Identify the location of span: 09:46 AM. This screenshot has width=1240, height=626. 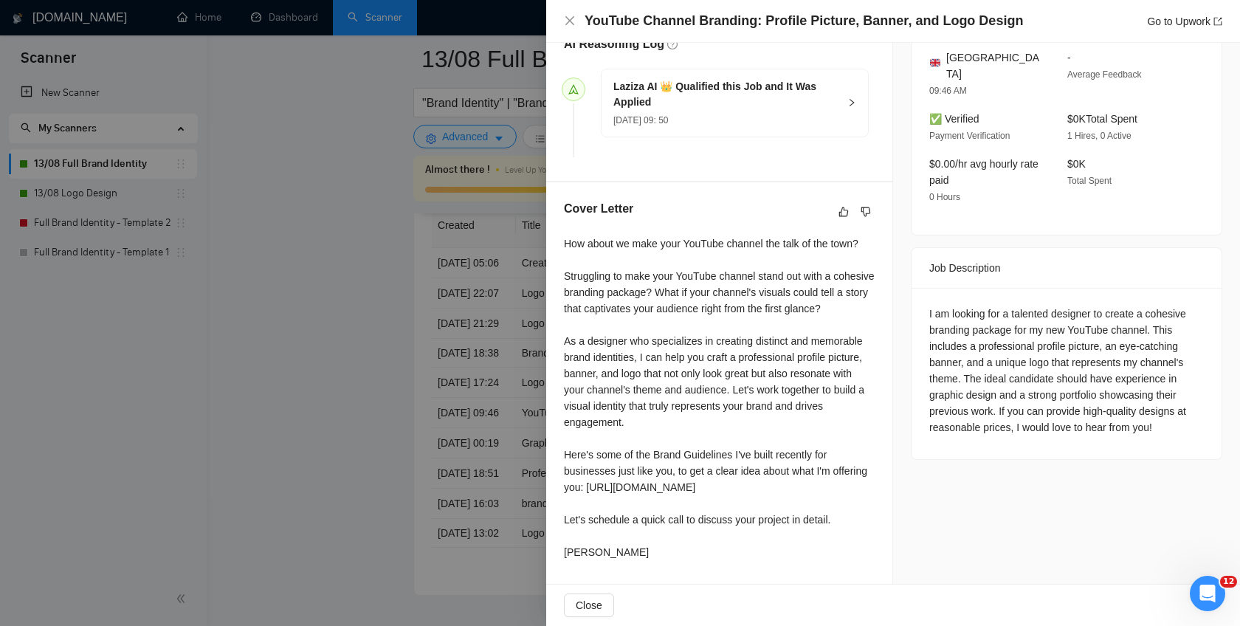
(947, 91).